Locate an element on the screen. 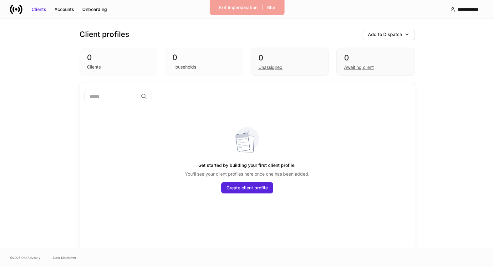 The width and height of the screenshot is (494, 267). div: Onboarding is located at coordinates (94, 9).